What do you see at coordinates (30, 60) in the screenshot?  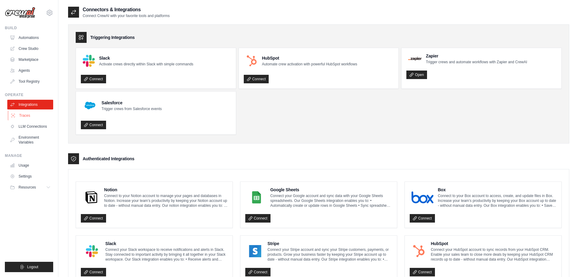 I see `a: Marketplace` at bounding box center [30, 60].